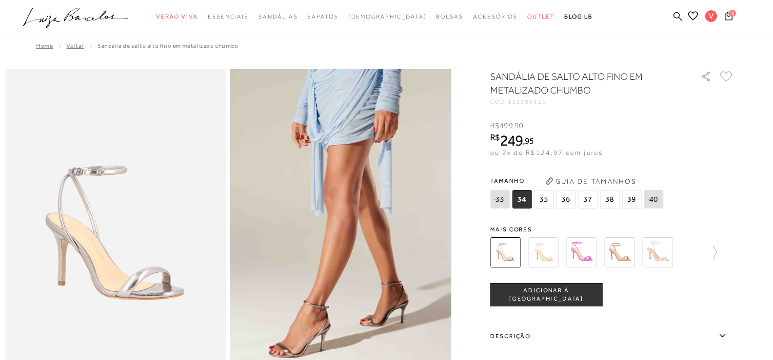 The width and height of the screenshot is (773, 360). What do you see at coordinates (322, 17) in the screenshot?
I see `span: Sapatos` at bounding box center [322, 17].